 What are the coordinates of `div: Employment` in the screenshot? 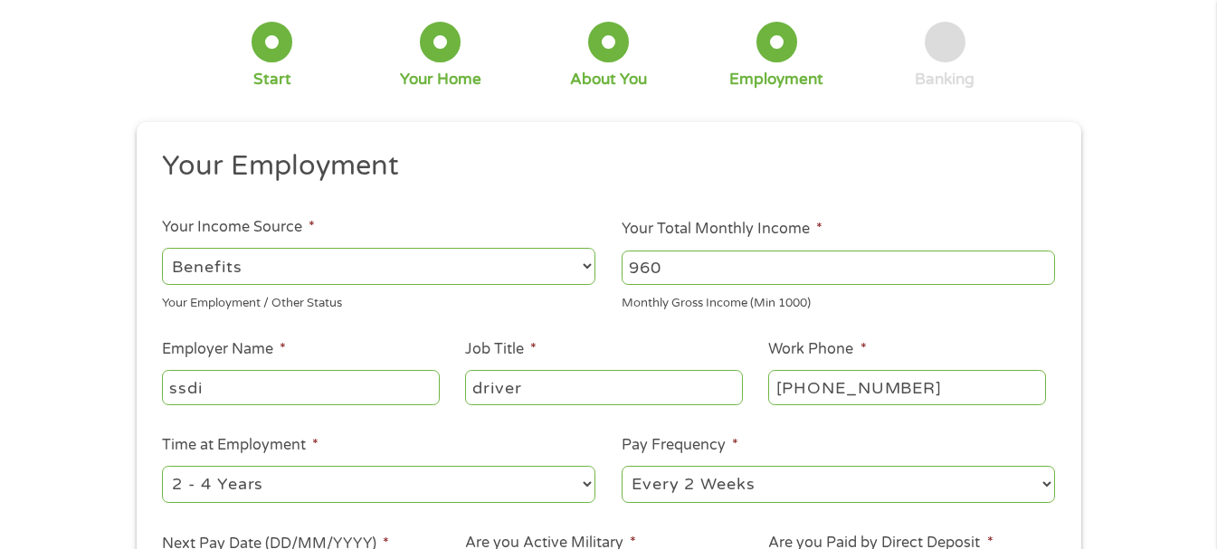 It's located at (776, 80).